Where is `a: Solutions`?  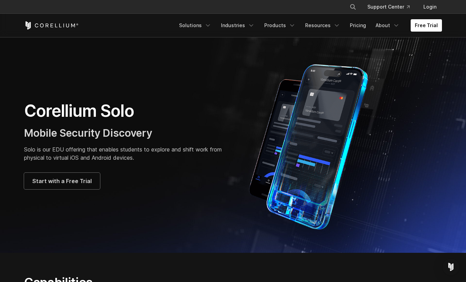
a: Solutions is located at coordinates (195, 25).